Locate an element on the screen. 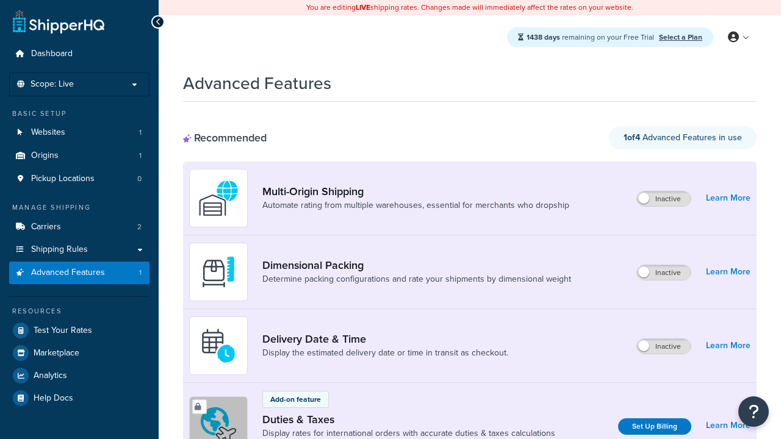 The height and width of the screenshot is (439, 781). li: Dashboard is located at coordinates (79, 54).